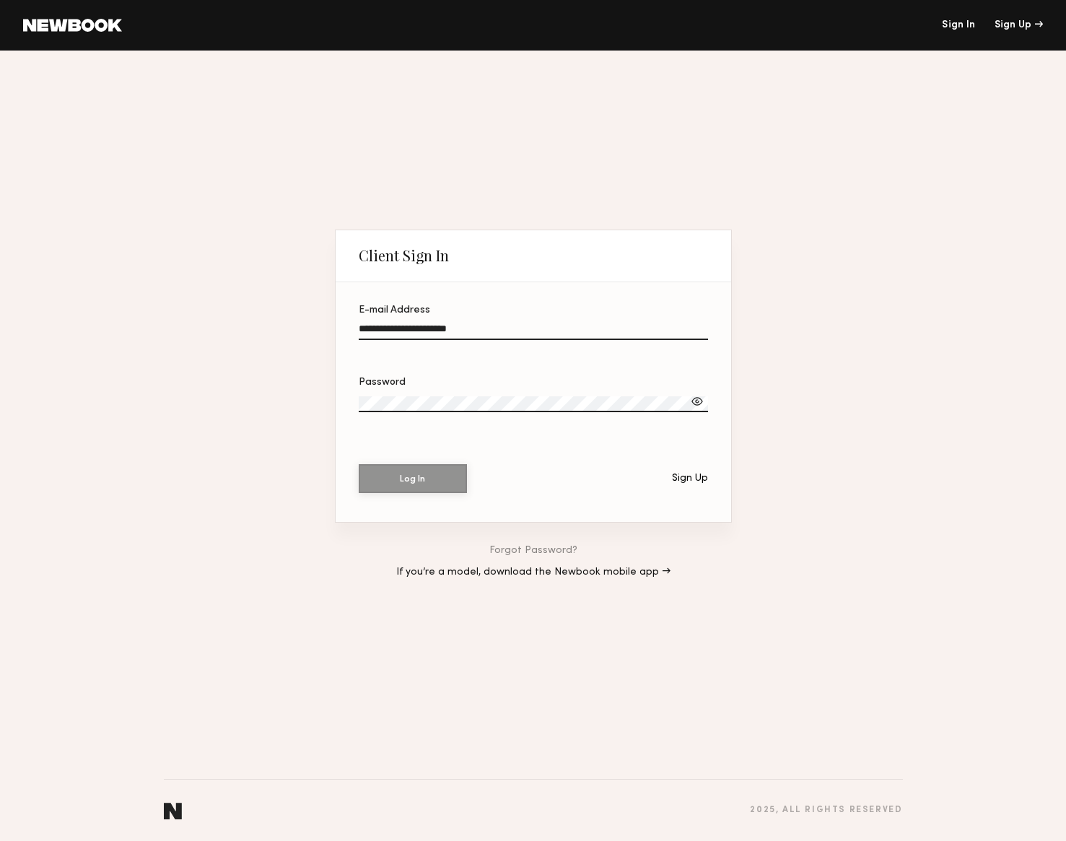 The image size is (1066, 841). Describe the element at coordinates (533, 572) in the screenshot. I see `a: If you’re a model, download the Newbook mobile app →` at that location.